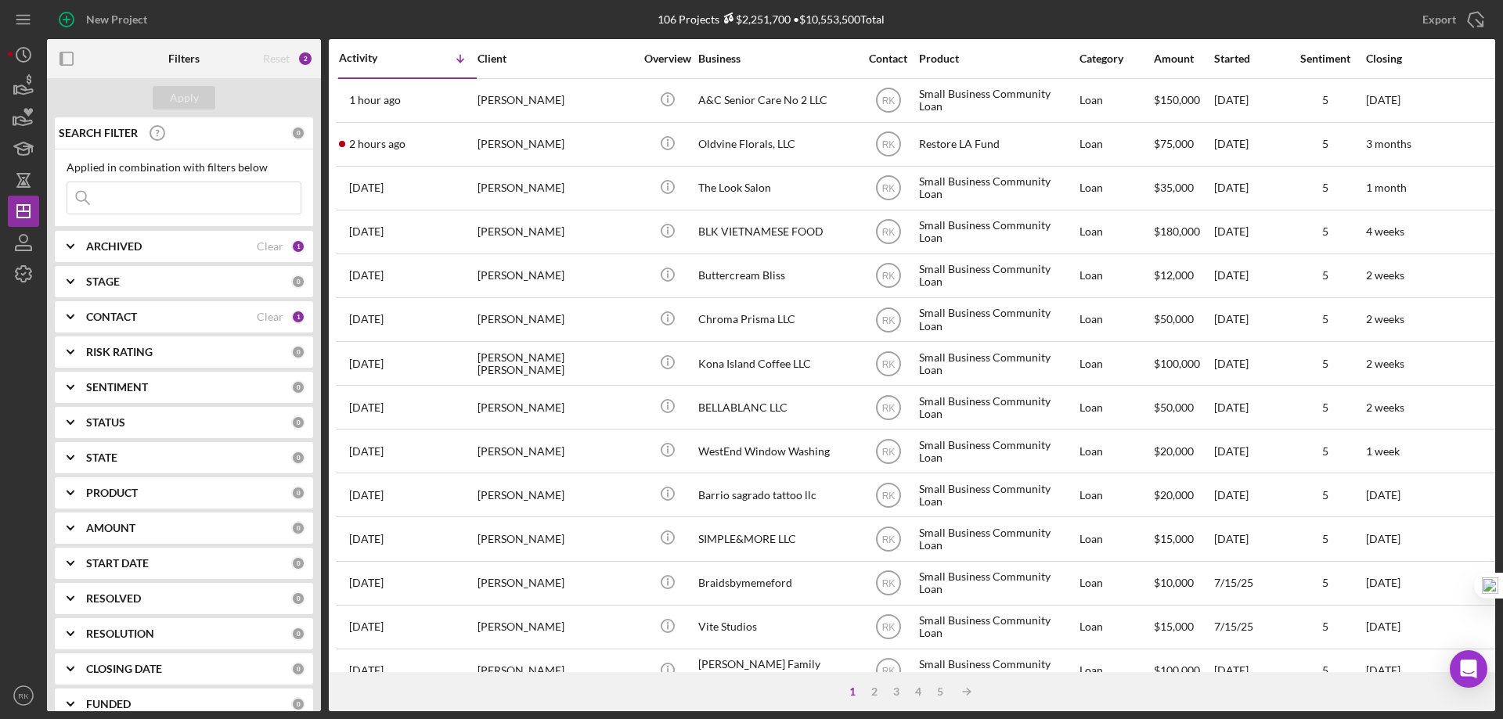  Describe the element at coordinates (776, 451) in the screenshot. I see `div: WestEnd Window Washing` at that location.